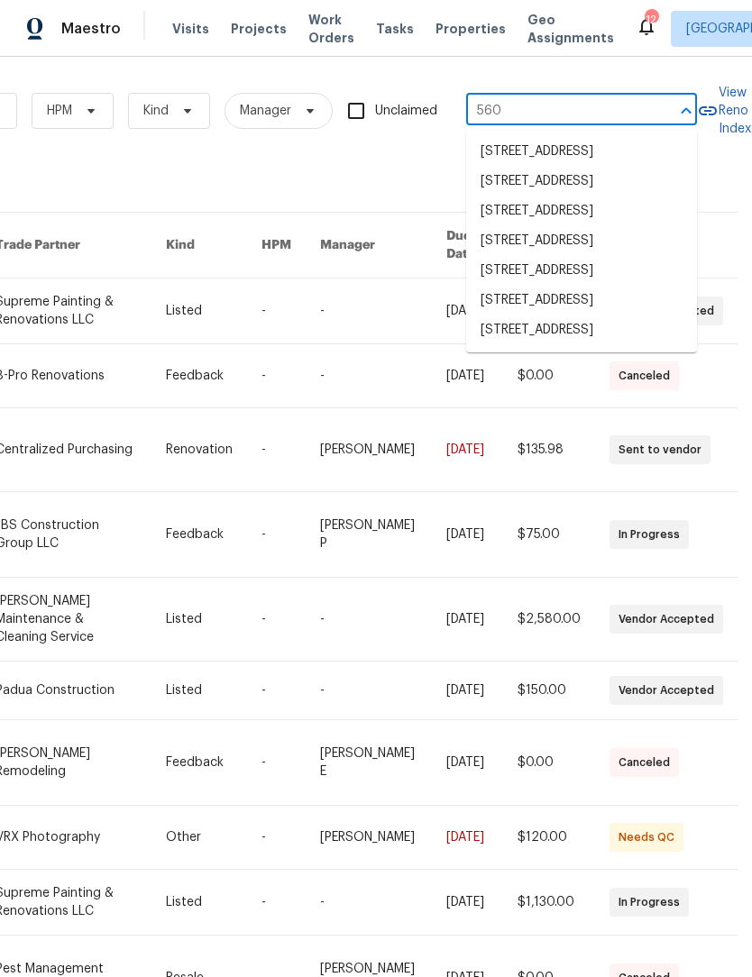 Image resolution: width=752 pixels, height=977 pixels. What do you see at coordinates (259, 29) in the screenshot?
I see `span: Projects` at bounding box center [259, 29].